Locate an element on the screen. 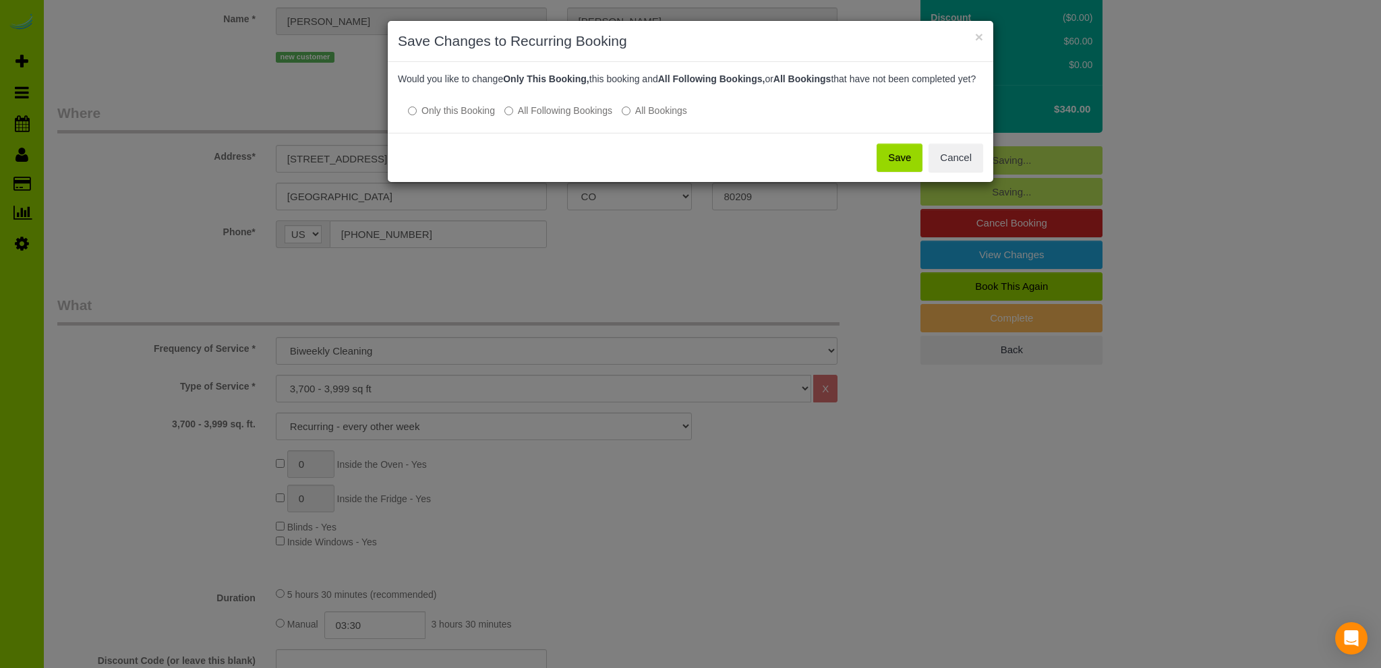 Image resolution: width=1381 pixels, height=668 pixels. input: All Following Bookings is located at coordinates (508, 111).